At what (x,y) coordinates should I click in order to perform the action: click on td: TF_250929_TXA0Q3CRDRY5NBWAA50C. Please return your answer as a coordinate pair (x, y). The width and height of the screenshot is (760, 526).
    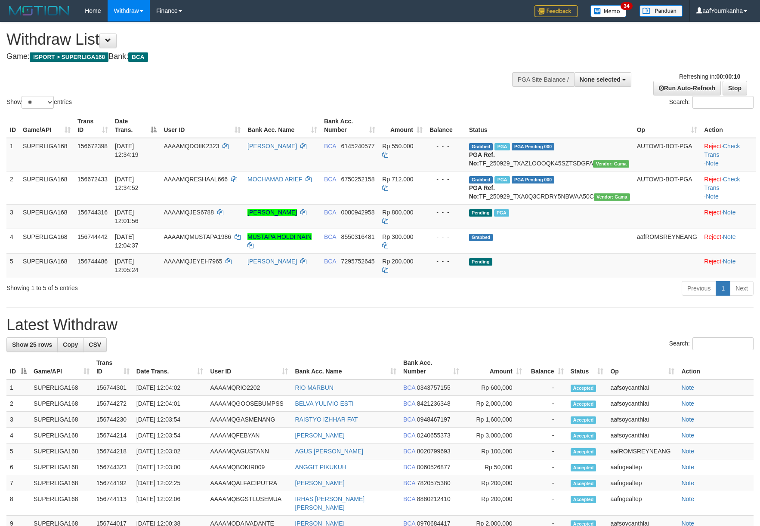
    Looking at the image, I should click on (549, 188).